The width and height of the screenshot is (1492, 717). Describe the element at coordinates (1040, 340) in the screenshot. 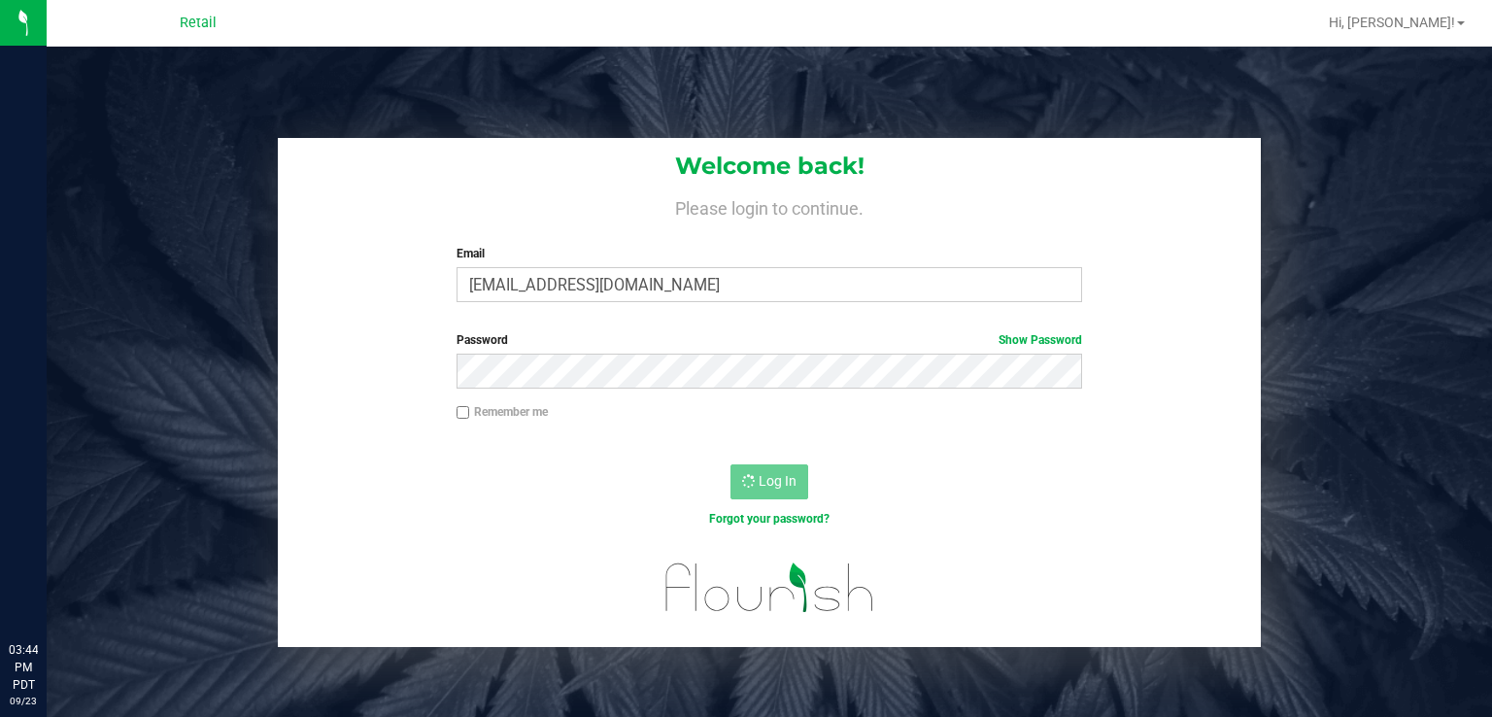

I see `a: Show Password` at that location.